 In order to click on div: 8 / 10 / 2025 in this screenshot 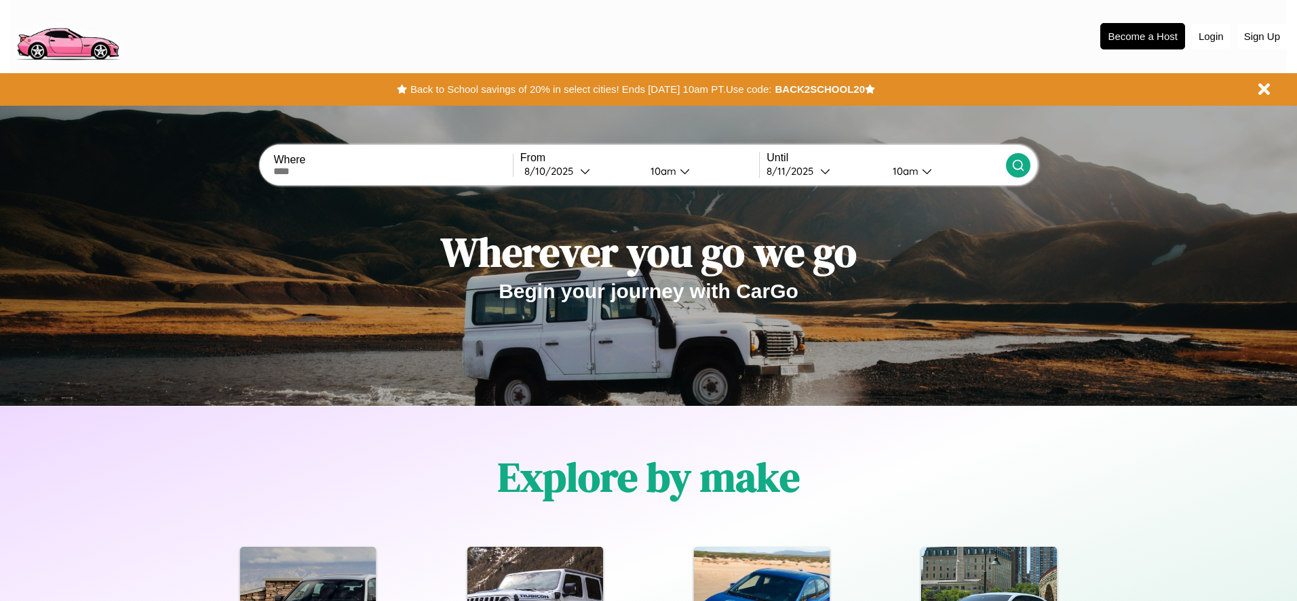, I will do `click(552, 171)`.